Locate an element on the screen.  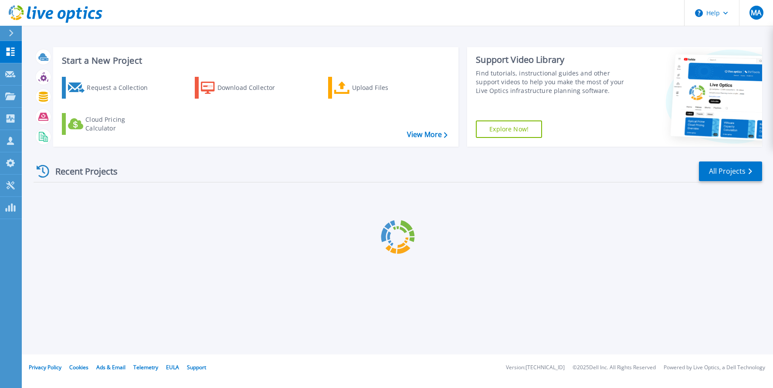
a: Explore Now! is located at coordinates (509, 129).